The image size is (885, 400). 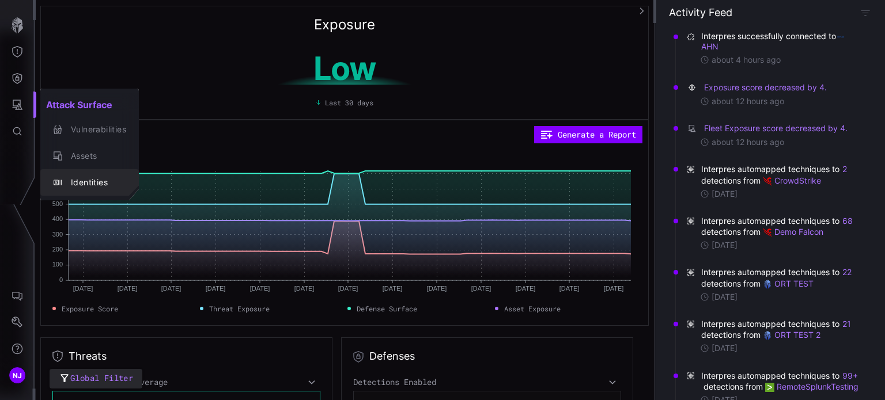 What do you see at coordinates (89, 183) in the screenshot?
I see `a: Identities` at bounding box center [89, 183].